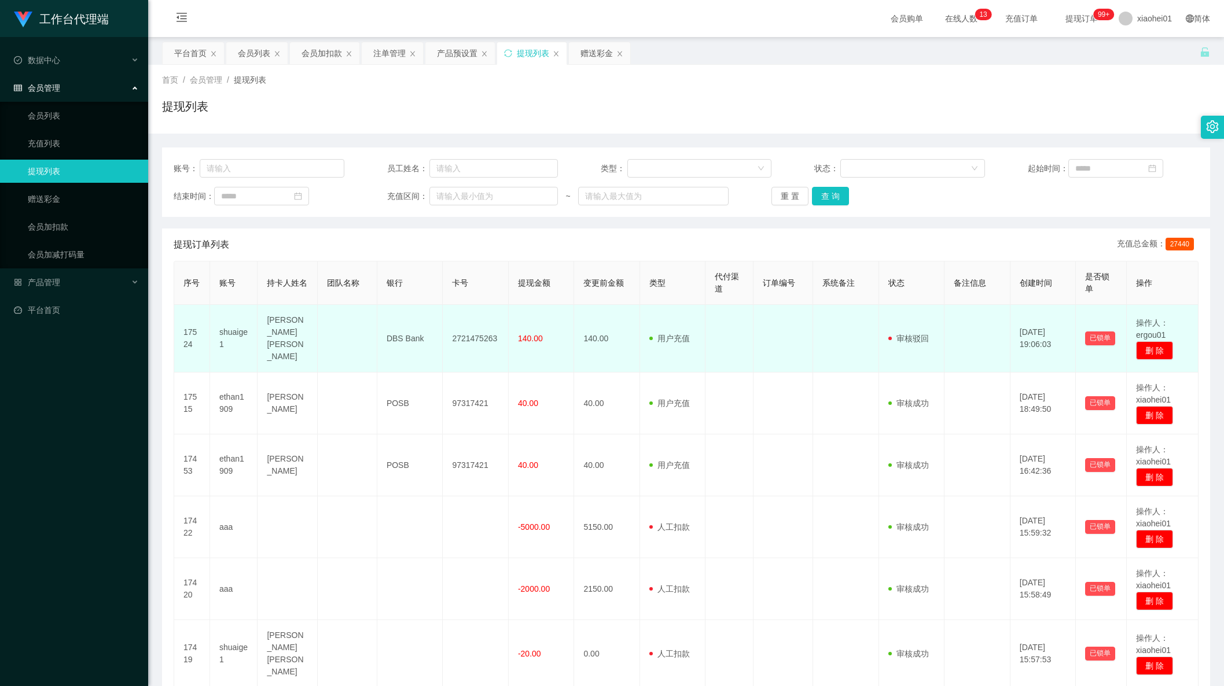 The image size is (1224, 686). Describe the element at coordinates (192, 283) in the screenshot. I see `span: 序号` at that location.